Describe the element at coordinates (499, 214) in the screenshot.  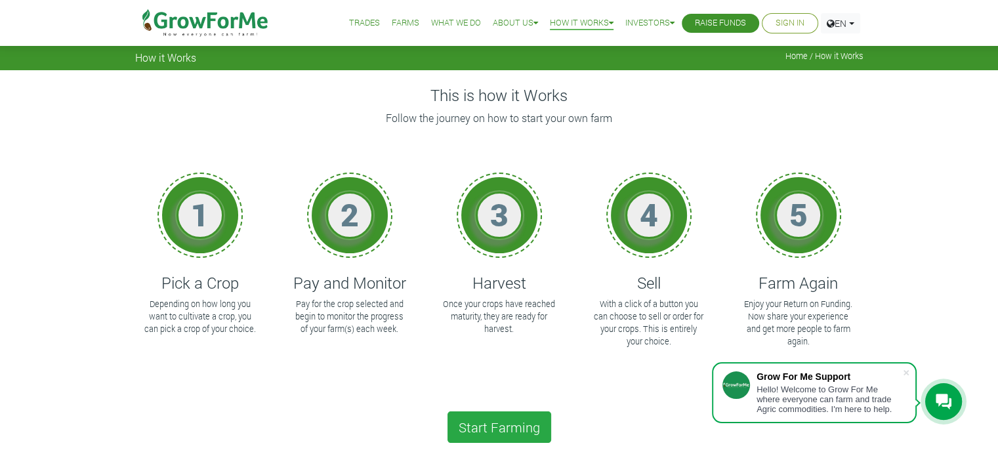
I see `h1: 3` at that location.